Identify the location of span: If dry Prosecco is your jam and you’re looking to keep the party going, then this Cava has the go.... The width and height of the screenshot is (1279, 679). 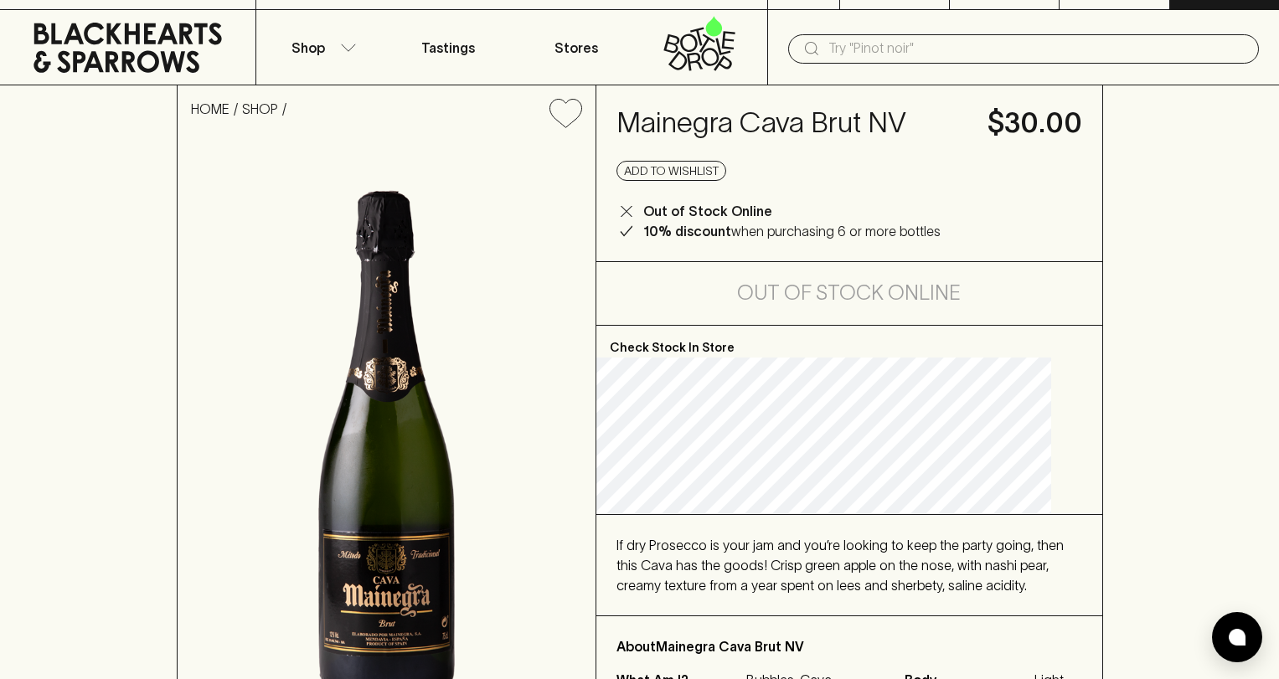
(840, 565).